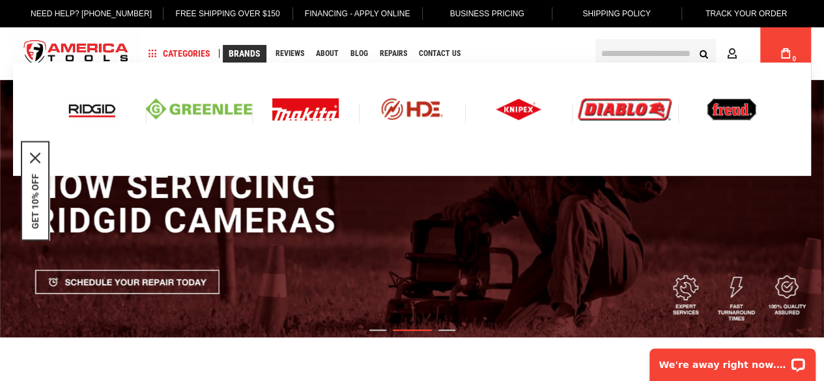 The height and width of the screenshot is (381, 824). What do you see at coordinates (76, 53) in the screenshot?
I see `img: America Tools` at bounding box center [76, 53].